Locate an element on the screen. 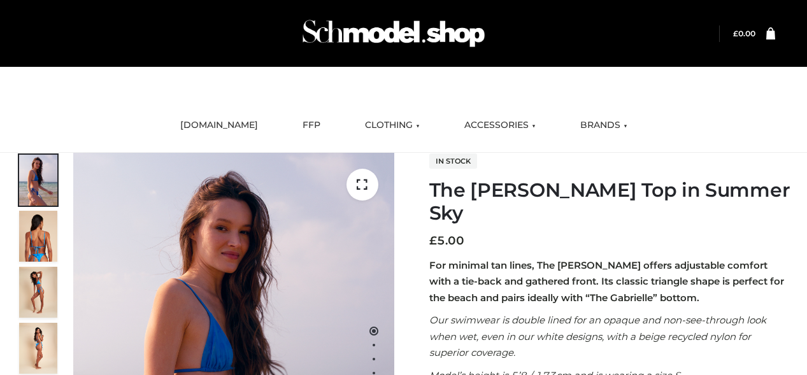 This screenshot has width=807, height=375. a: BRANDS is located at coordinates (604, 125).